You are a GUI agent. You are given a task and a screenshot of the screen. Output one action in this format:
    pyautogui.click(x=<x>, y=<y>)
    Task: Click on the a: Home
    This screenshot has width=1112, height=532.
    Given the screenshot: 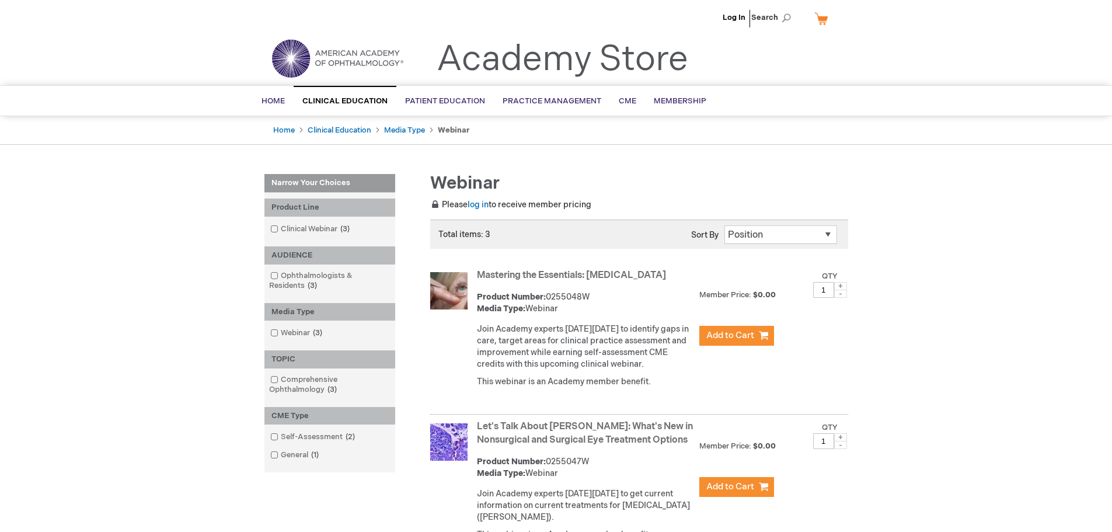 What is the action you would take?
    pyautogui.click(x=284, y=130)
    